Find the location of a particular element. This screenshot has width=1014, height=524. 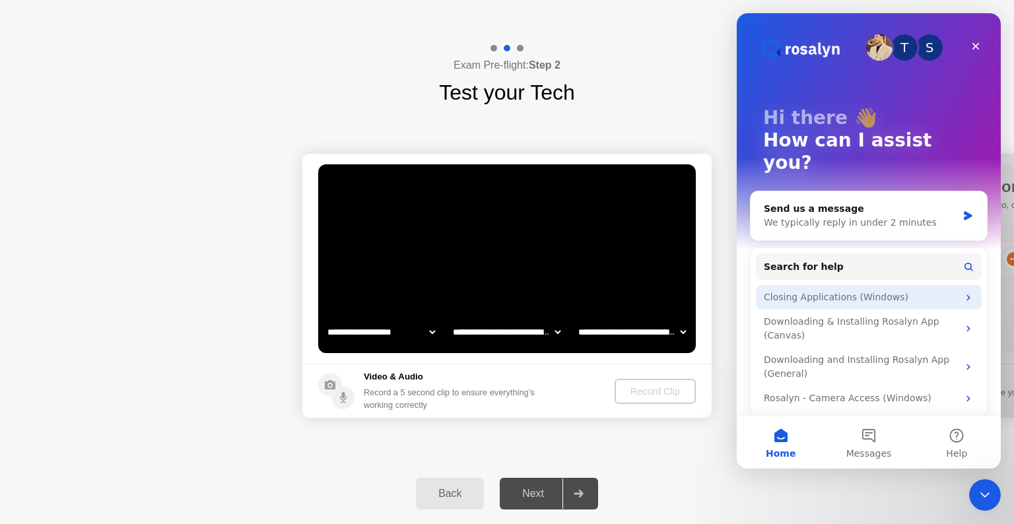

button: Back is located at coordinates (450, 494).